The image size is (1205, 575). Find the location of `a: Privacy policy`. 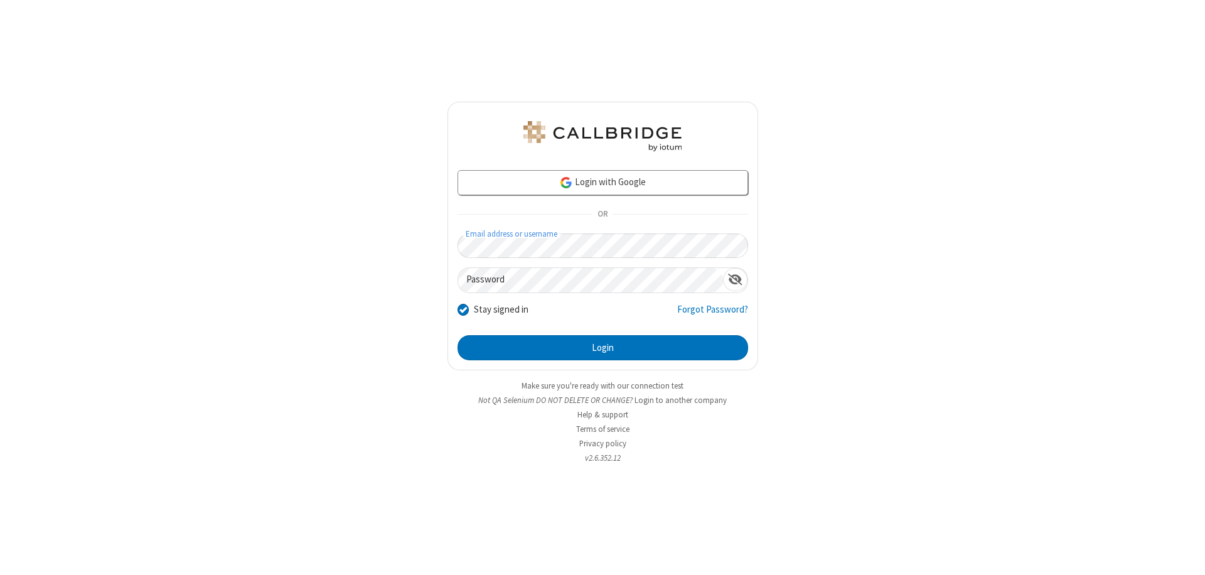

a: Privacy policy is located at coordinates (602, 443).